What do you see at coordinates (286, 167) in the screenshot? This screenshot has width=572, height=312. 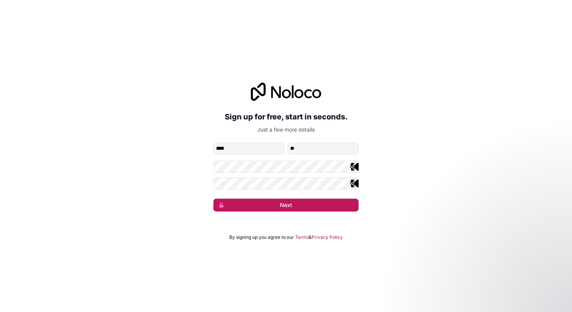 I see `input: Password` at bounding box center [286, 167].